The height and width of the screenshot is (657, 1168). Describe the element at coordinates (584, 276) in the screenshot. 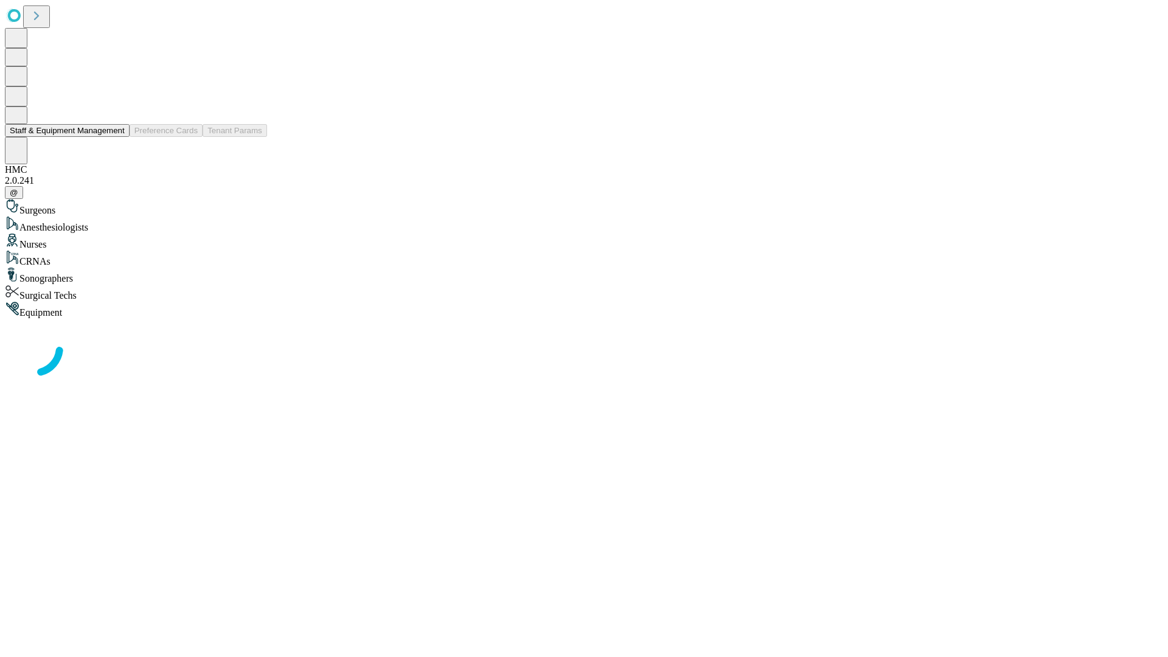

I see `div: Sonographers` at that location.